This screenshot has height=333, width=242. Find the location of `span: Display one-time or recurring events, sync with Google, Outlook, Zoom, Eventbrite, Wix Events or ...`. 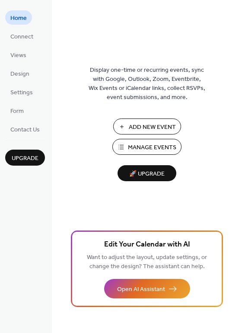

span: Display one-time or recurring events, sync with Google, Outlook, Zoom, Eventbrite, Wix Events or ... is located at coordinates (147, 84).